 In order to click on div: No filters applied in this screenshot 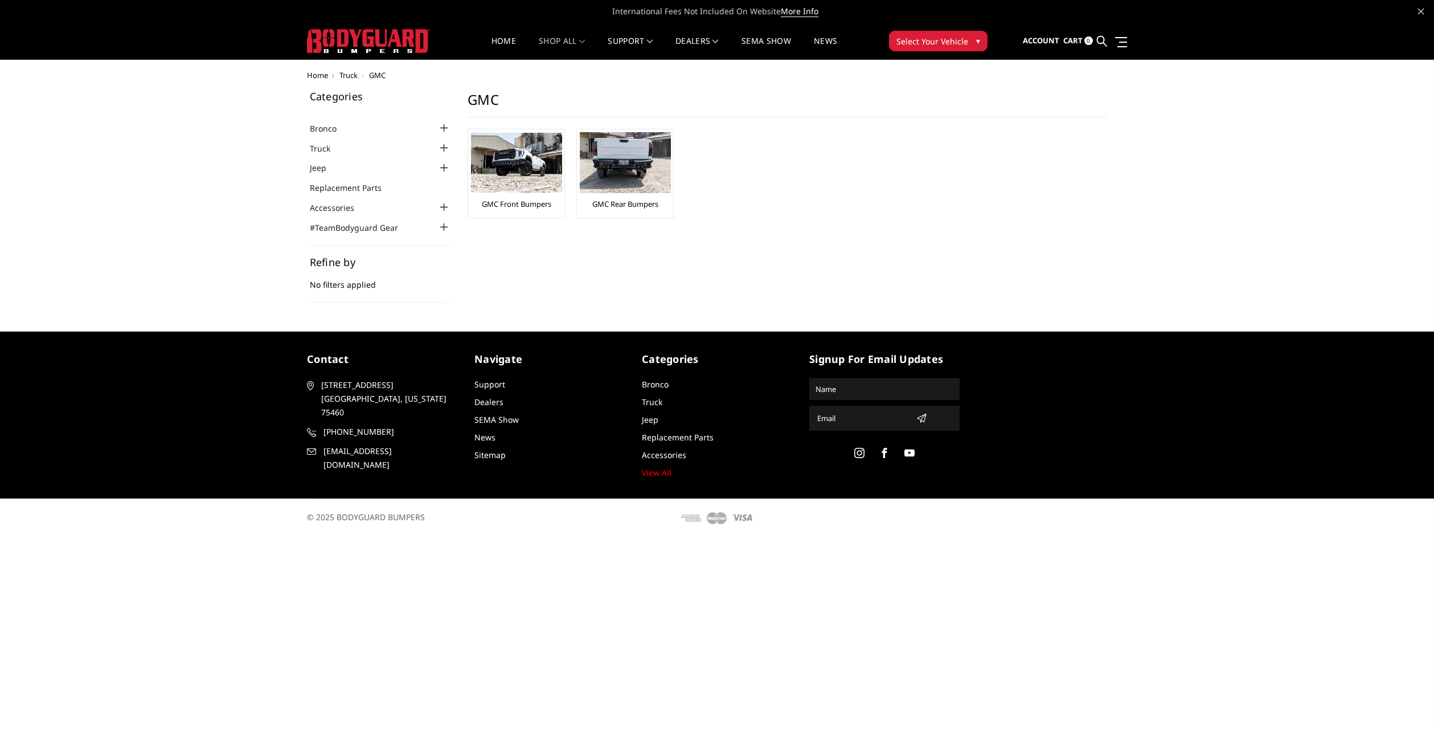, I will do `click(380, 280)`.